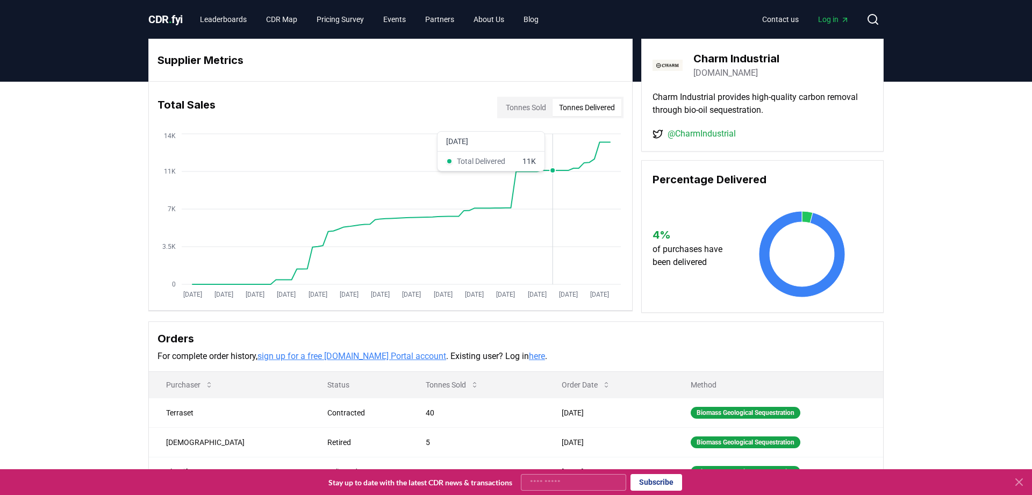  What do you see at coordinates (587, 107) in the screenshot?
I see `button: Tonnes Delivered` at bounding box center [587, 107].